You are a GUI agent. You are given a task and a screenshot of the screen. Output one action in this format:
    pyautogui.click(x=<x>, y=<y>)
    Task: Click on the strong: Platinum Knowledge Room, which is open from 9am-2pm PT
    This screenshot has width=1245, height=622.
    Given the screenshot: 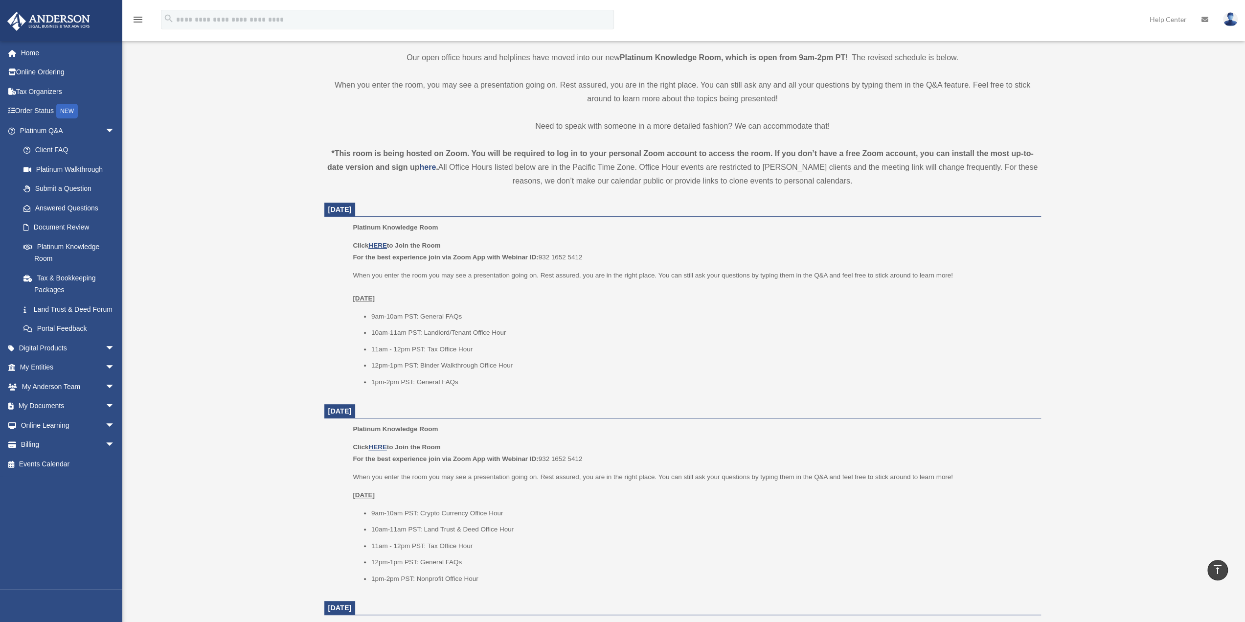 What is the action you would take?
    pyautogui.click(x=732, y=57)
    